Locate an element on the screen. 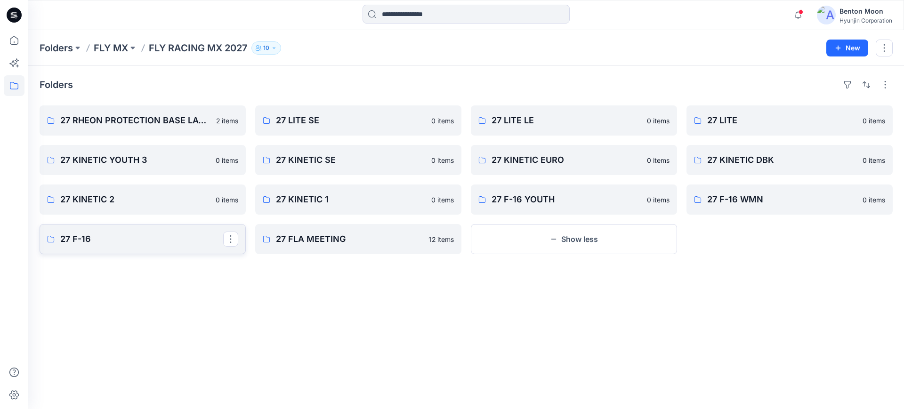 The width and height of the screenshot is (904, 409). h4: Folders is located at coordinates (56, 85).